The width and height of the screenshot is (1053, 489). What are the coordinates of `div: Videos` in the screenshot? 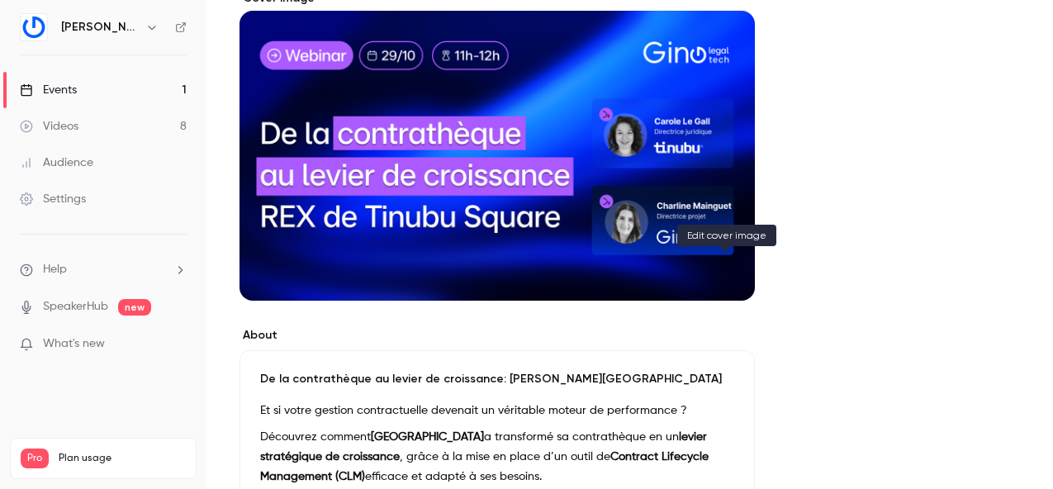 It's located at (49, 126).